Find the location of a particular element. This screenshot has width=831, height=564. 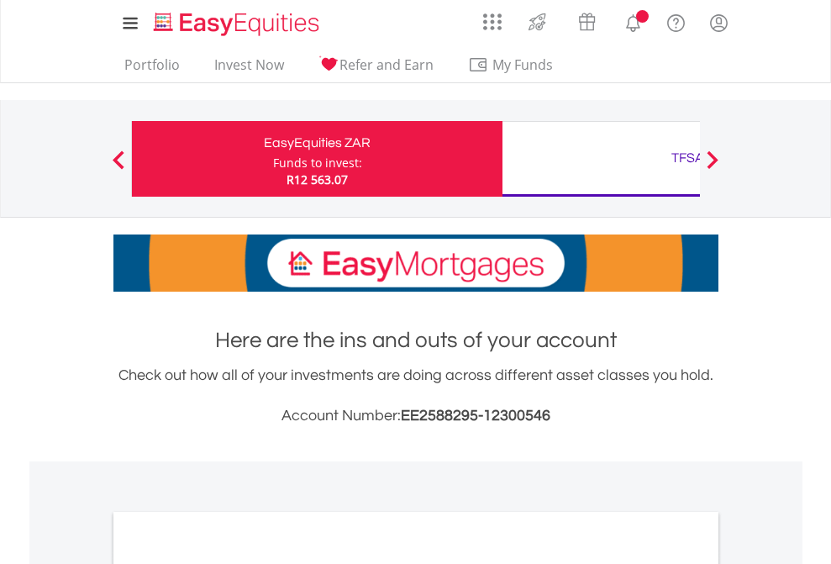

button: Next is located at coordinates (713, 167).